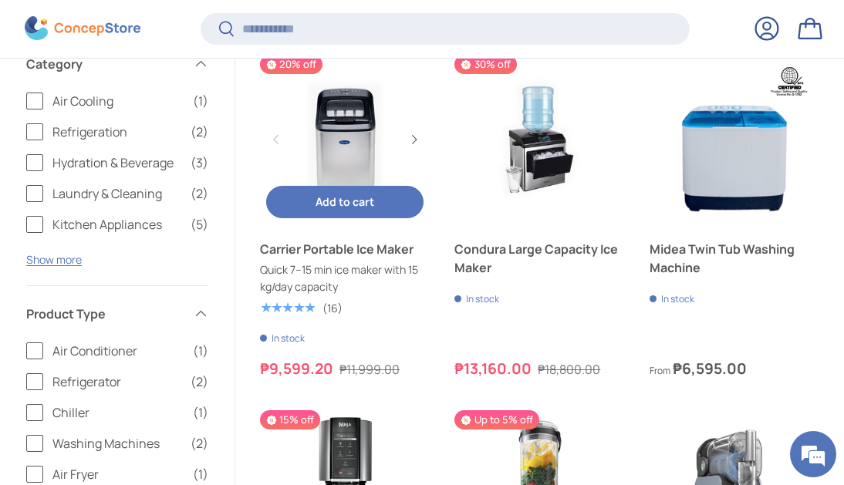 This screenshot has height=485, width=844. Describe the element at coordinates (496, 420) in the screenshot. I see `span: Up to 5% off` at that location.